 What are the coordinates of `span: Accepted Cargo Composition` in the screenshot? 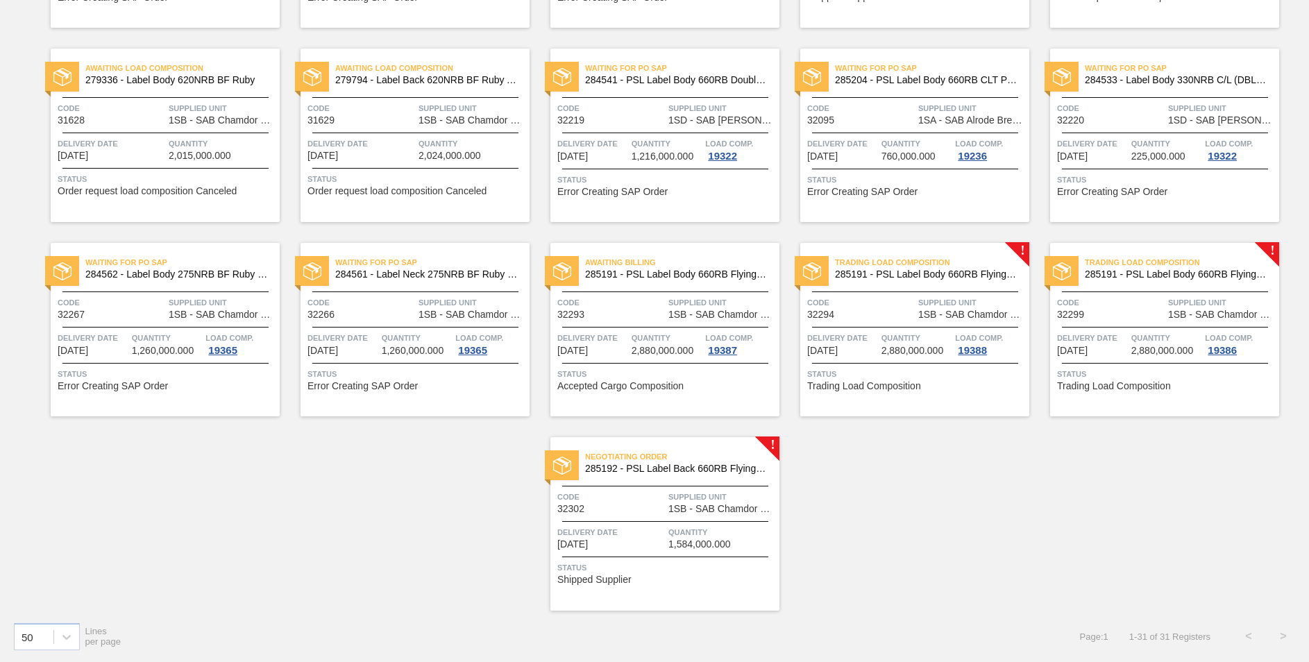 It's located at (620, 386).